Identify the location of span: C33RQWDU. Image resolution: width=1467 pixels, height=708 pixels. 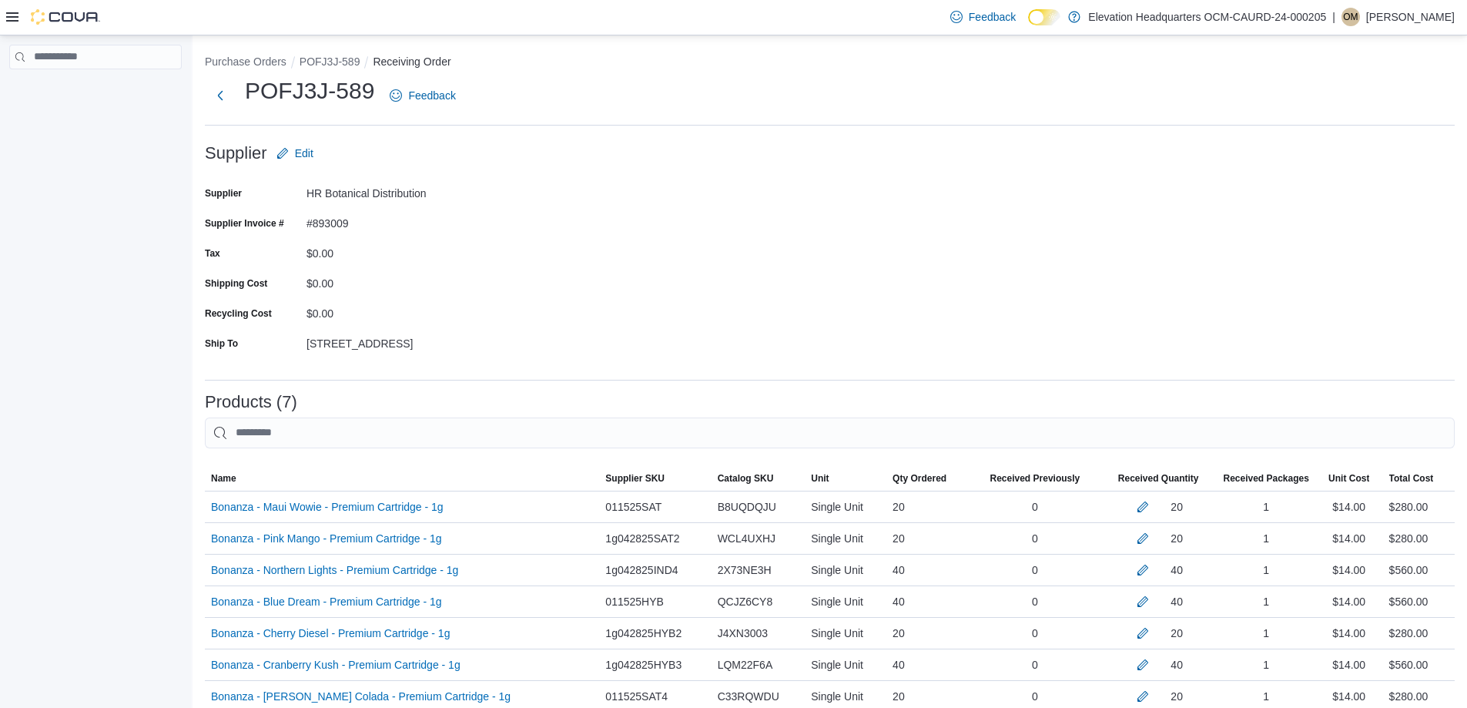
(749, 696).